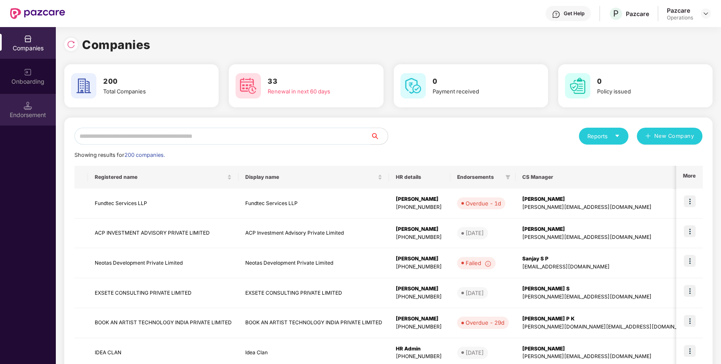 The width and height of the screenshot is (721, 364). What do you see at coordinates (680, 18) in the screenshot?
I see `div: Operations` at bounding box center [680, 18].